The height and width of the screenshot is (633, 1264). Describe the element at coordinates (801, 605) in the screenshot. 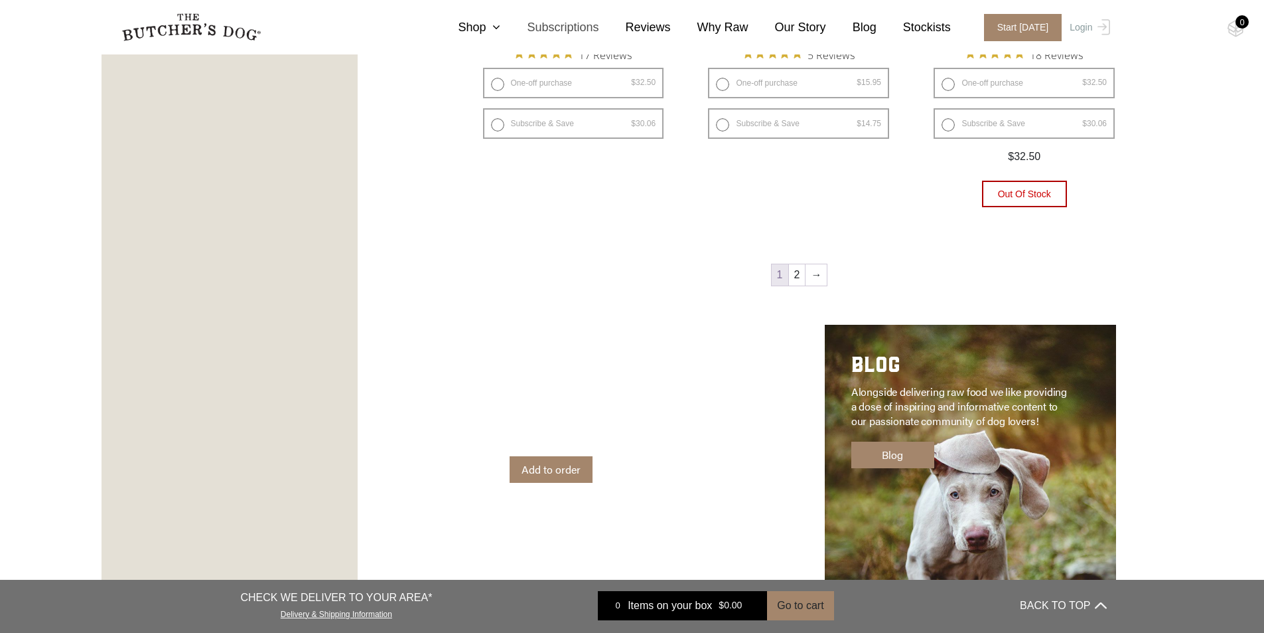

I see `button: Go to cart` at that location.